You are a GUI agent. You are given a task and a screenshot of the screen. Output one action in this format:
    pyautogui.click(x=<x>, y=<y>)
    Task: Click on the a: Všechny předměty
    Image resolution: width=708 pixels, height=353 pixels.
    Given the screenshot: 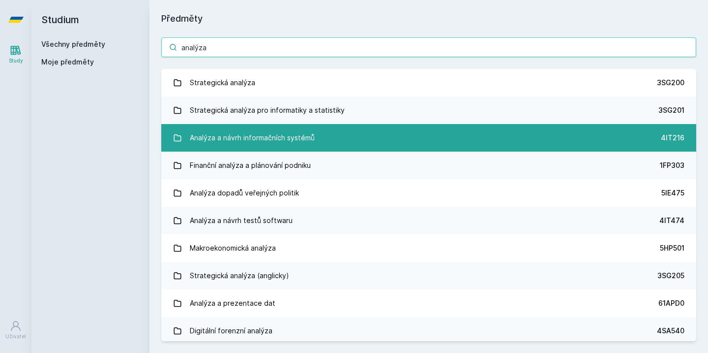 What is the action you would take?
    pyautogui.click(x=73, y=44)
    